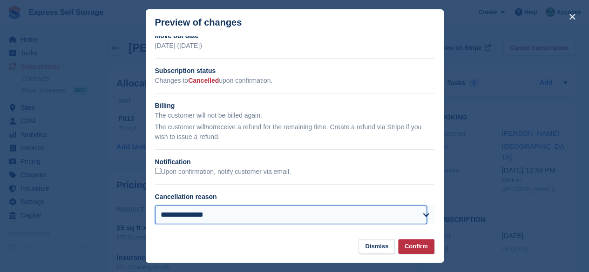 The height and width of the screenshot is (272, 589). Describe the element at coordinates (377, 247) in the screenshot. I see `button: Dismiss` at that location.